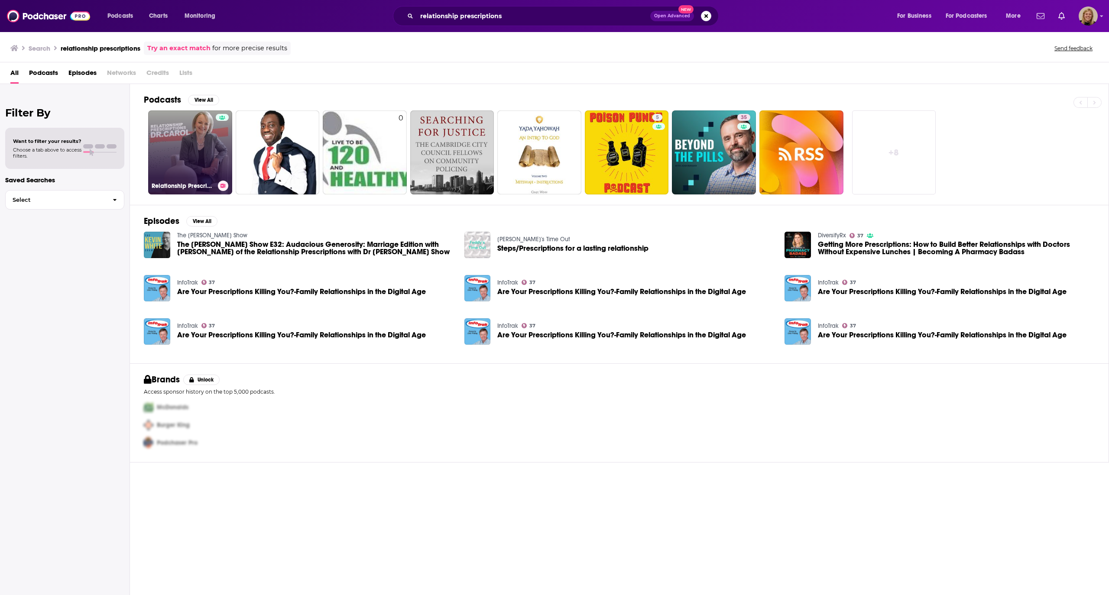 The image size is (1109, 595). Describe the element at coordinates (478, 245) in the screenshot. I see `img: Steps/Prescriptions for a lasting relationship` at that location.